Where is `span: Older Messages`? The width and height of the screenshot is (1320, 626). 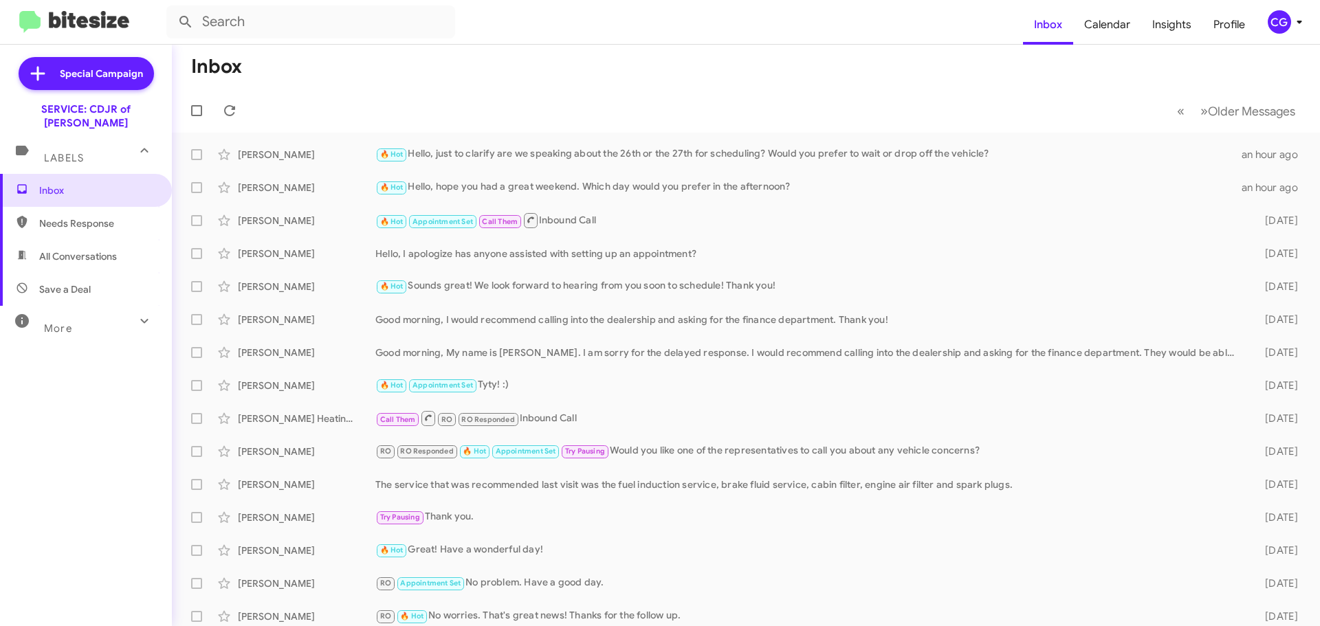
span: Older Messages is located at coordinates (1251, 111).